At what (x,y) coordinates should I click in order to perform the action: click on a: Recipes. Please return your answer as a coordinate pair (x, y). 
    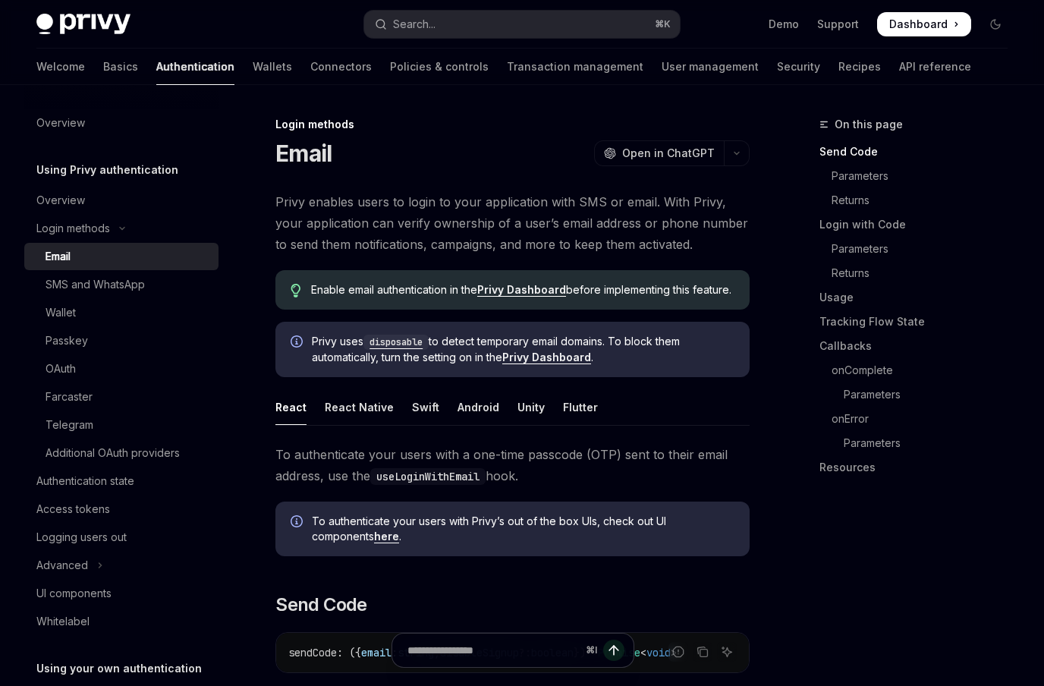
    Looking at the image, I should click on (860, 67).